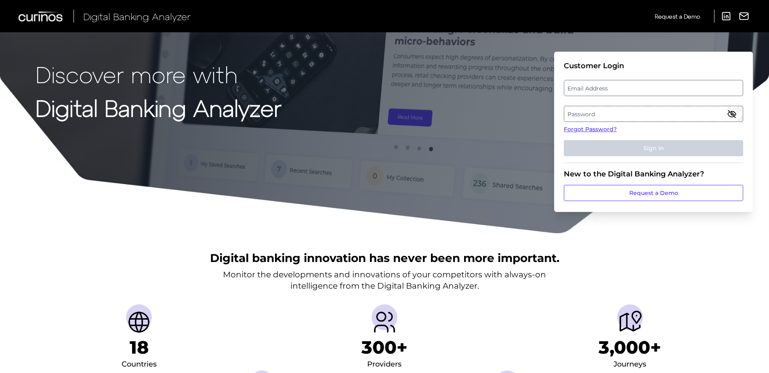 The image size is (769, 373). What do you see at coordinates (654, 174) in the screenshot?
I see `div: New to the Digital Banking Analyzer?` at bounding box center [654, 174].